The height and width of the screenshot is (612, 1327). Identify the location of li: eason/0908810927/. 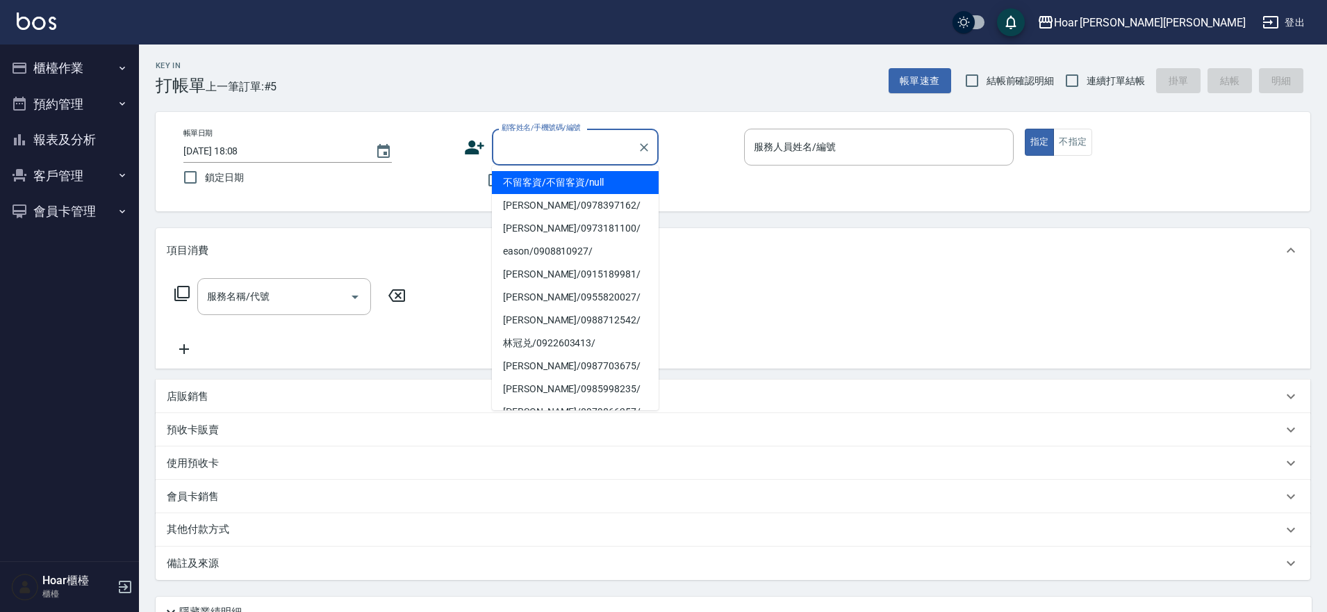
(575, 251).